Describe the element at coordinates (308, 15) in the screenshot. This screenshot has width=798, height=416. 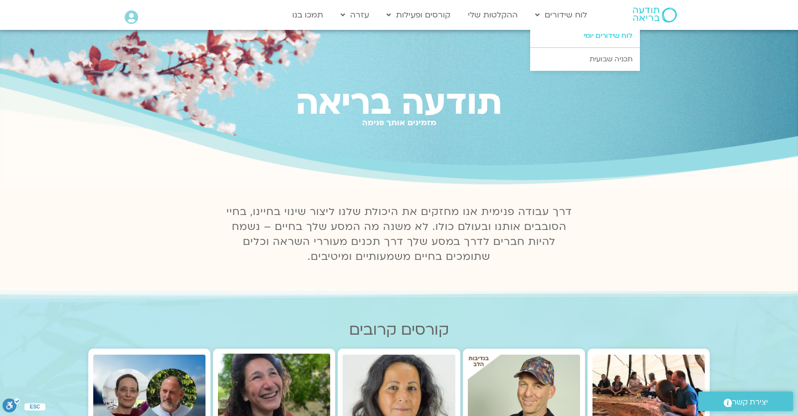
I see `a: תמכו בנו` at that location.